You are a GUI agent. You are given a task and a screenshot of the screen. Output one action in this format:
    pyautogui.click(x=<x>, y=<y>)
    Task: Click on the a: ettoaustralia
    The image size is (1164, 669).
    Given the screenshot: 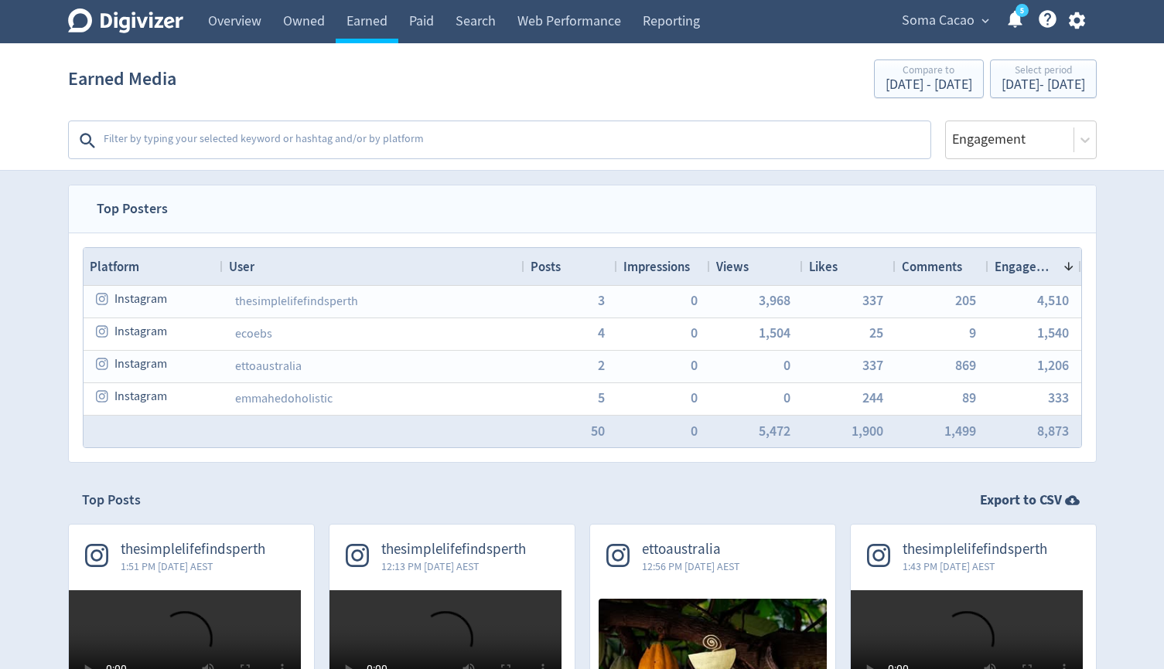 What is the action you would take?
    pyautogui.click(x=268, y=366)
    